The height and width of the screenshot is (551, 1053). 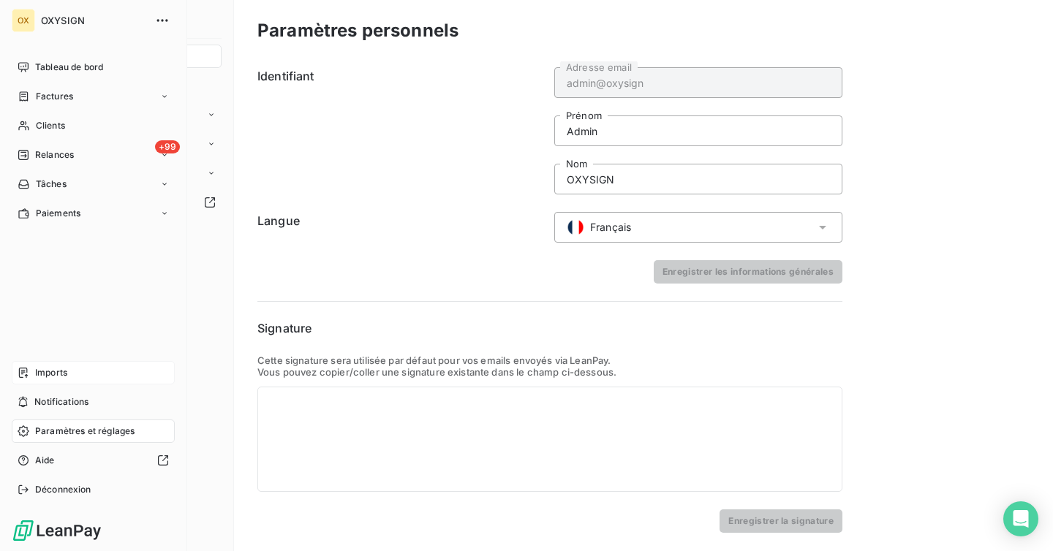 What do you see at coordinates (61, 402) in the screenshot?
I see `span: Notifications` at bounding box center [61, 402].